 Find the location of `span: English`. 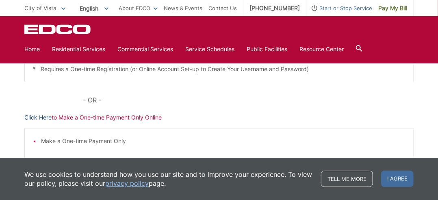

span: English is located at coordinates (94, 8).